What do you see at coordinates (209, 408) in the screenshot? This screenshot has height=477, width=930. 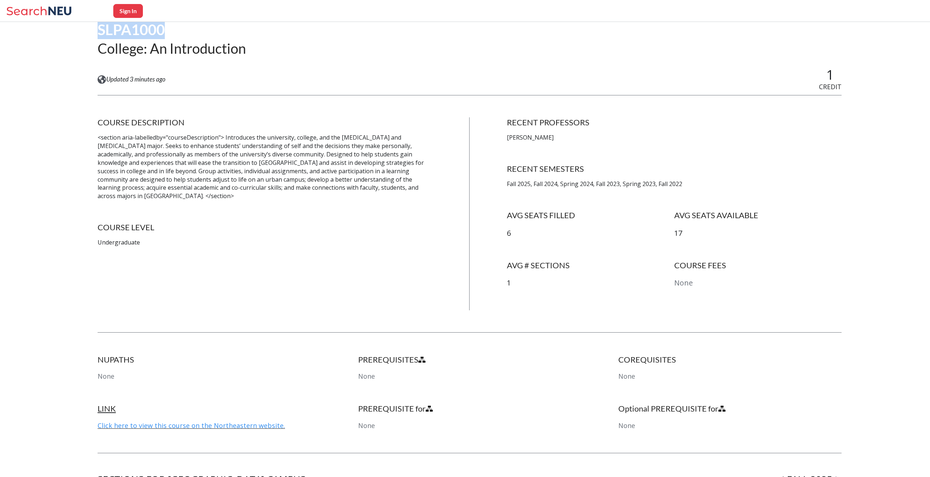 I see `h4: LINK` at bounding box center [209, 408].